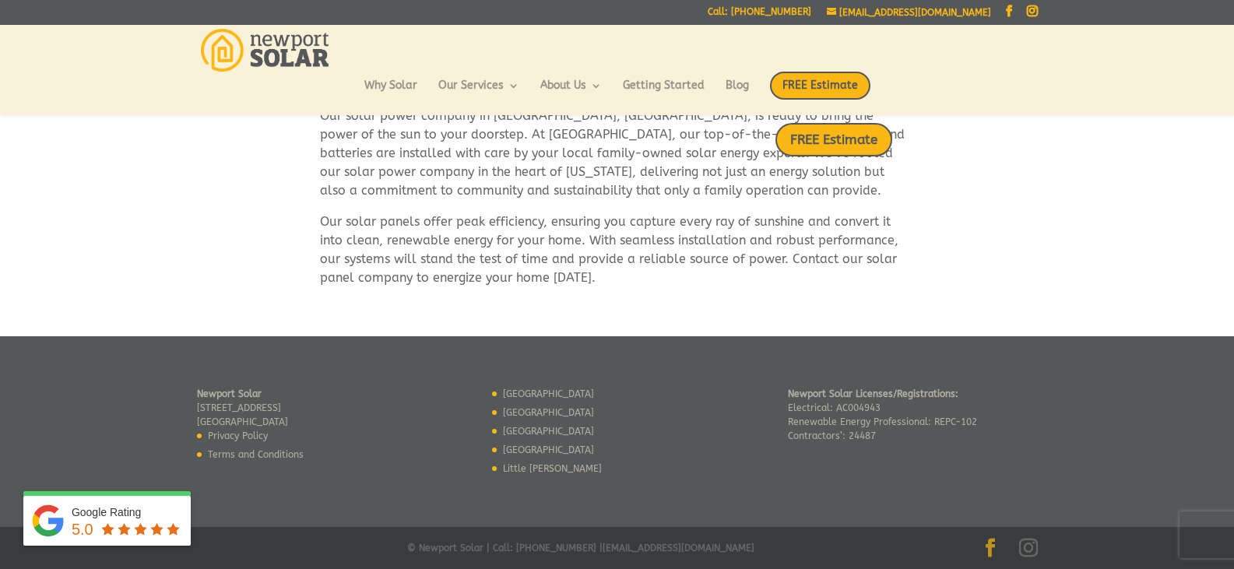 This screenshot has height=569, width=1234. What do you see at coordinates (737, 93) in the screenshot?
I see `a: Blog` at bounding box center [737, 93].